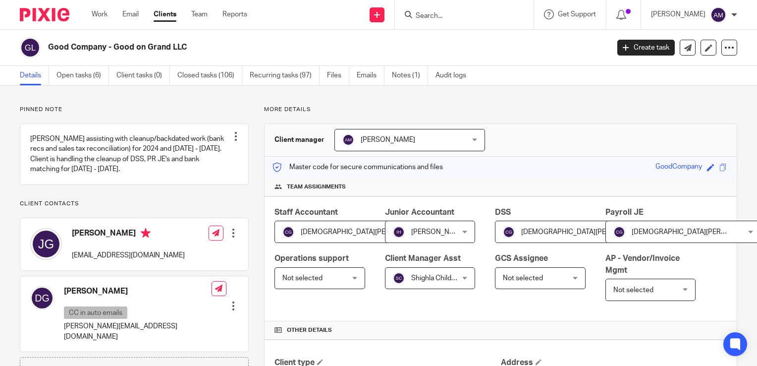  What do you see at coordinates (309, 330) in the screenshot?
I see `span: Other details` at bounding box center [309, 330].